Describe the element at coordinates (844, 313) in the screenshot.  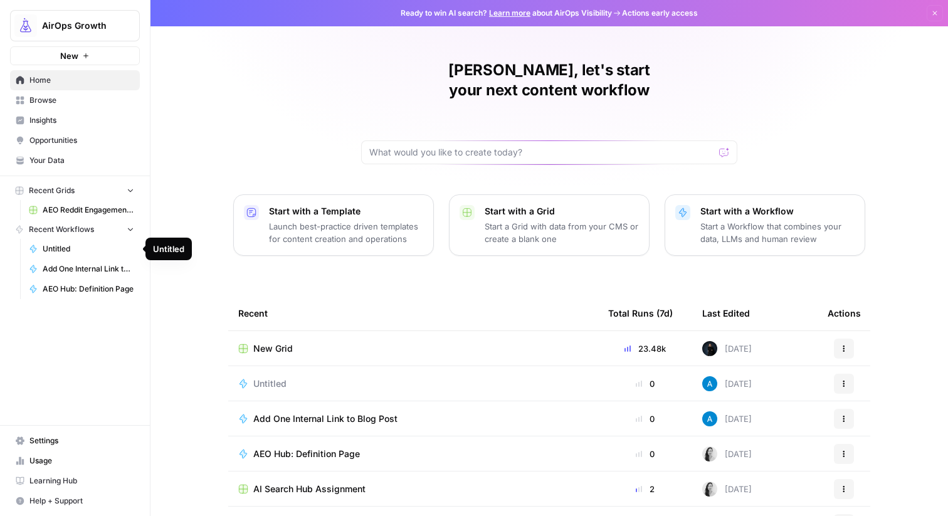
I see `div: Actions` at that location.